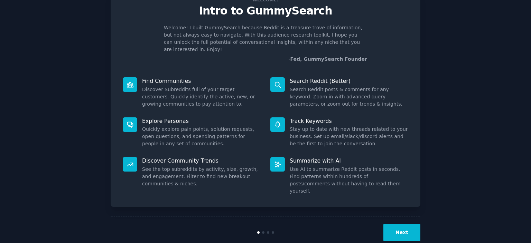 The width and height of the screenshot is (531, 243). I want to click on p: Search Reddit (Better), so click(349, 81).